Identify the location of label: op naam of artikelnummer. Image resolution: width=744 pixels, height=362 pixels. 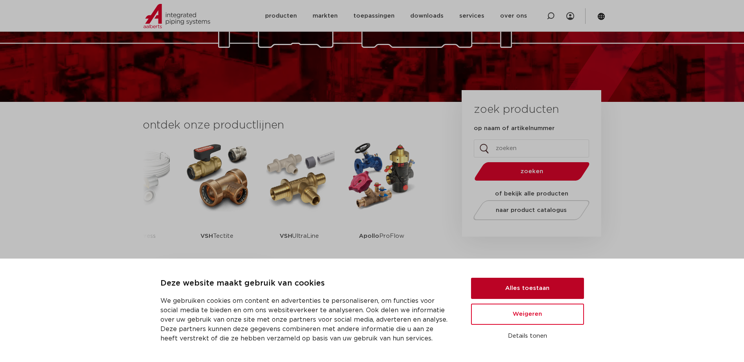
(514, 129).